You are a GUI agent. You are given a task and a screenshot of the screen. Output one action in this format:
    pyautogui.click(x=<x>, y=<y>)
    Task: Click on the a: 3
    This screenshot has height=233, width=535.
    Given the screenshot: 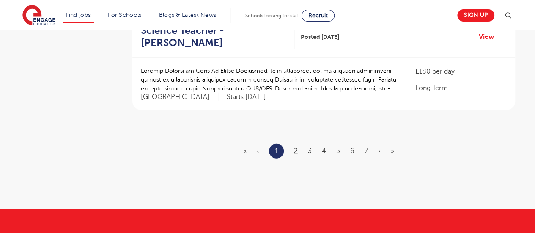 What is the action you would take?
    pyautogui.click(x=310, y=151)
    